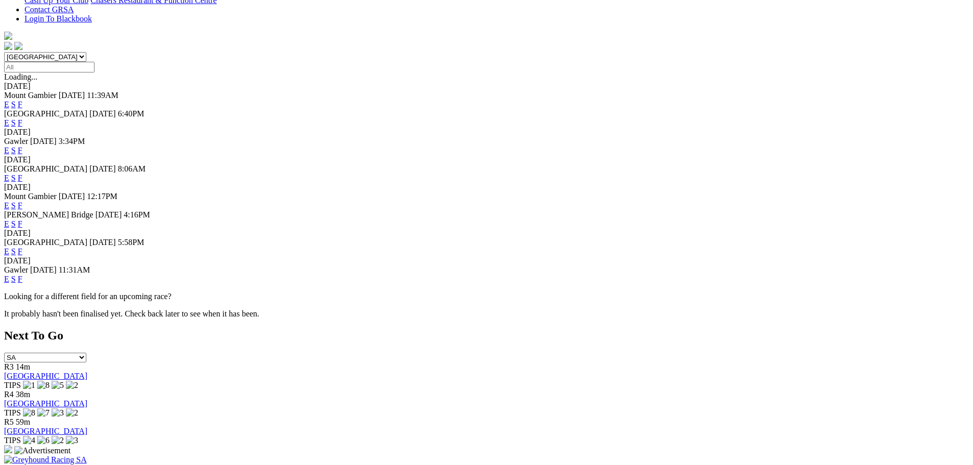 The image size is (973, 465). I want to click on img: 4, so click(29, 441).